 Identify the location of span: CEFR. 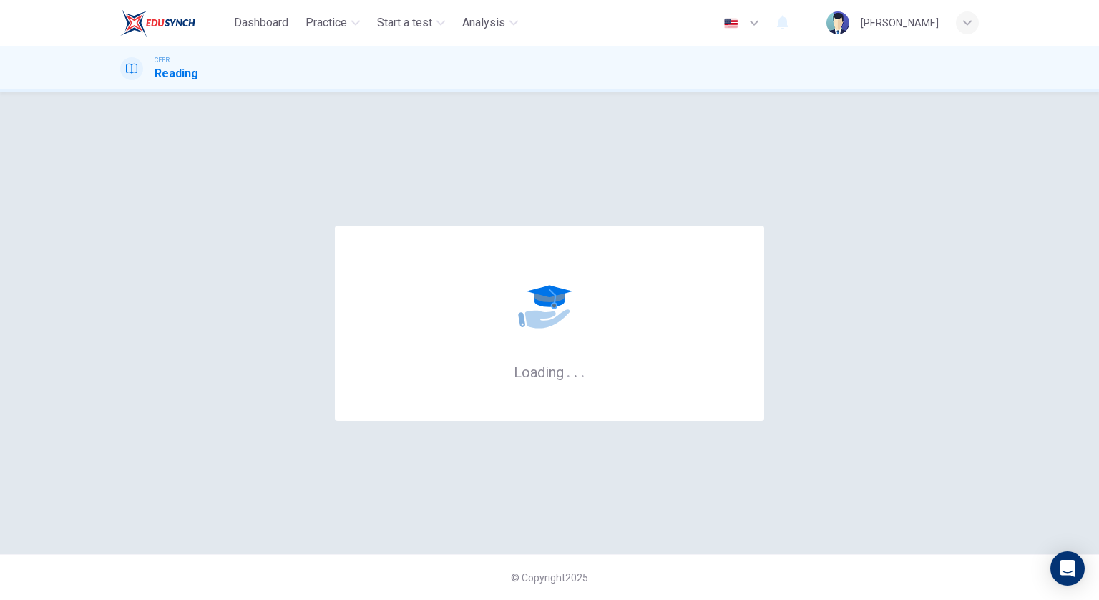
(162, 60).